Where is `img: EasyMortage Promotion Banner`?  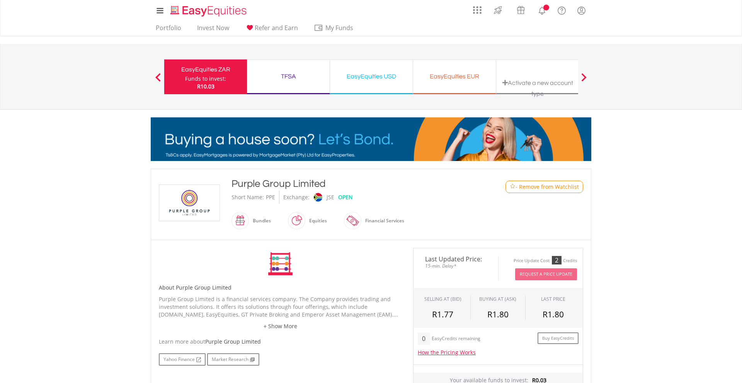 img: EasyMortage Promotion Banner is located at coordinates (371, 139).